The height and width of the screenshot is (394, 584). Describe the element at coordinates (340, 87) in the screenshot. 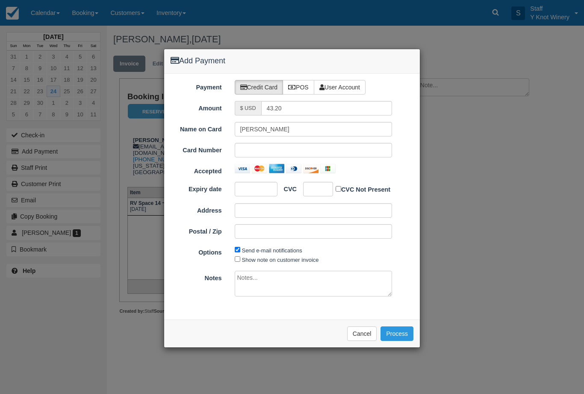

I see `label: User Account` at that location.